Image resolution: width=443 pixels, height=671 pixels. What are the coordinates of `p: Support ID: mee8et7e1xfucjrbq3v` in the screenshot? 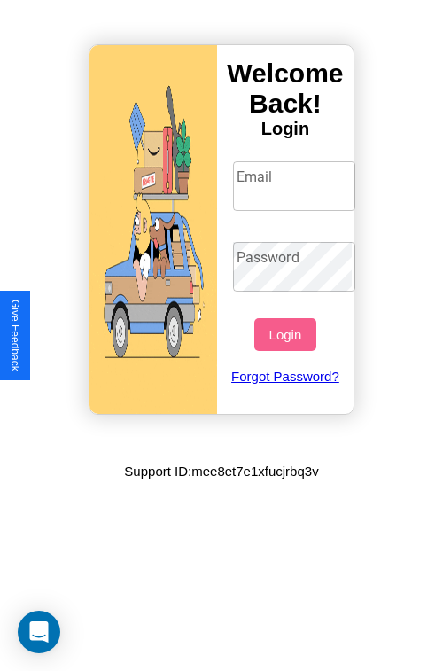 It's located at (221, 471).